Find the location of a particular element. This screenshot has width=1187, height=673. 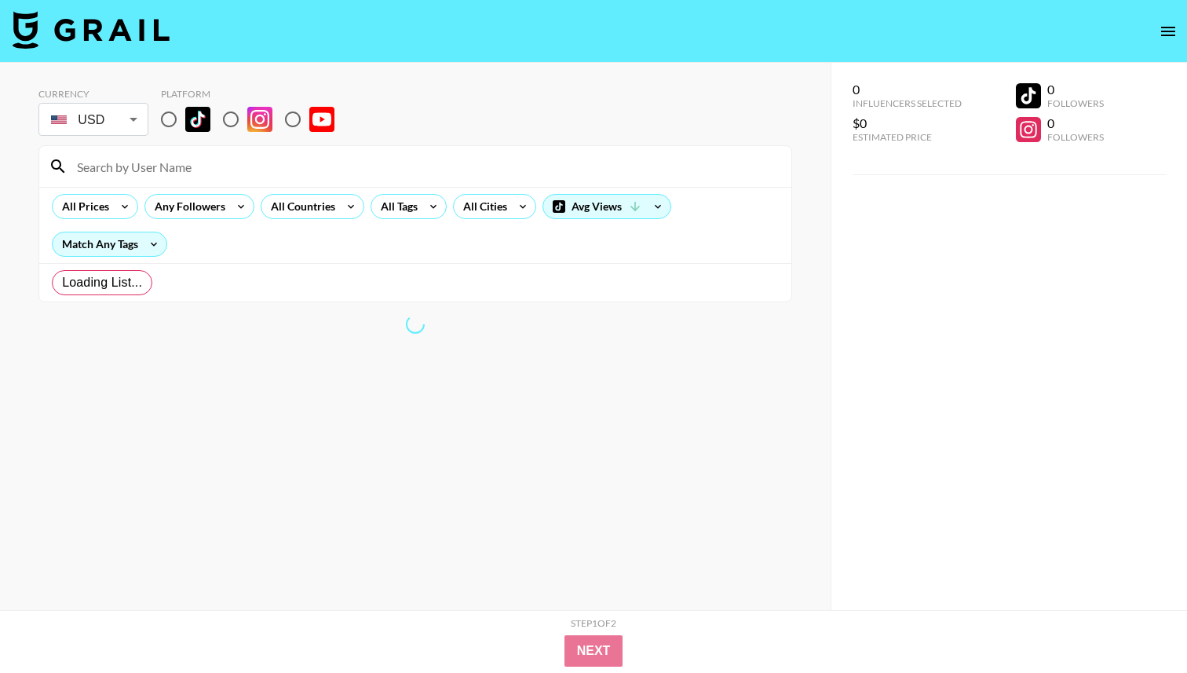

input: Search by User Name is located at coordinates (425, 166).